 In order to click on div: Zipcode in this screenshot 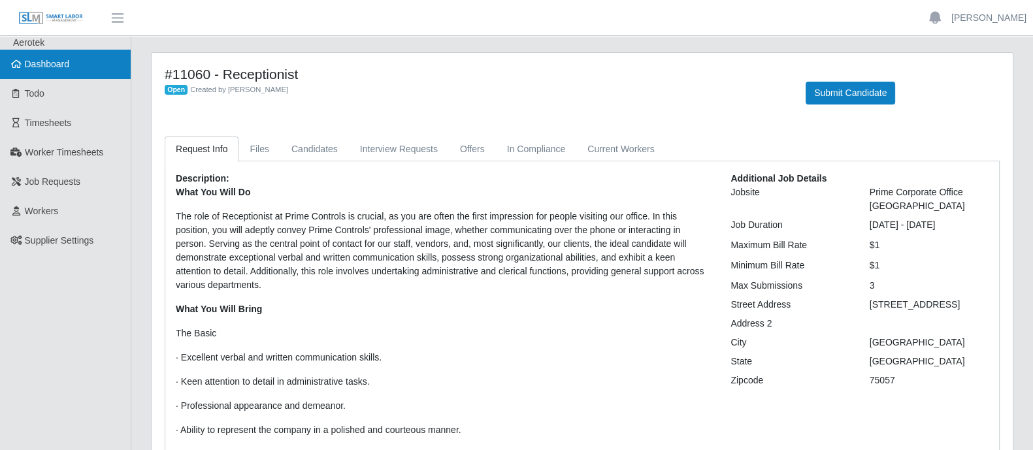, I will do `click(790, 380)`.